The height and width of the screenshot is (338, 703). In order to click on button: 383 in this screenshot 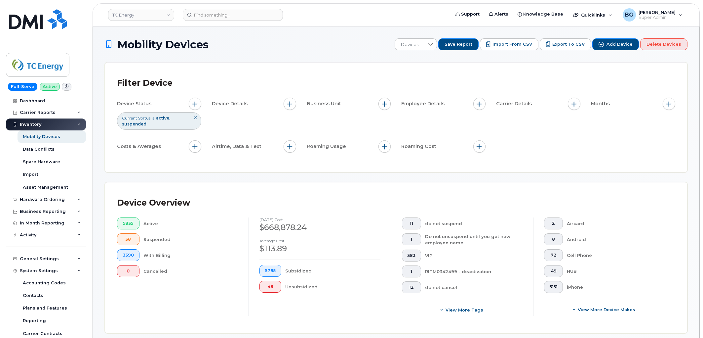, I will do `click(412, 255)`.